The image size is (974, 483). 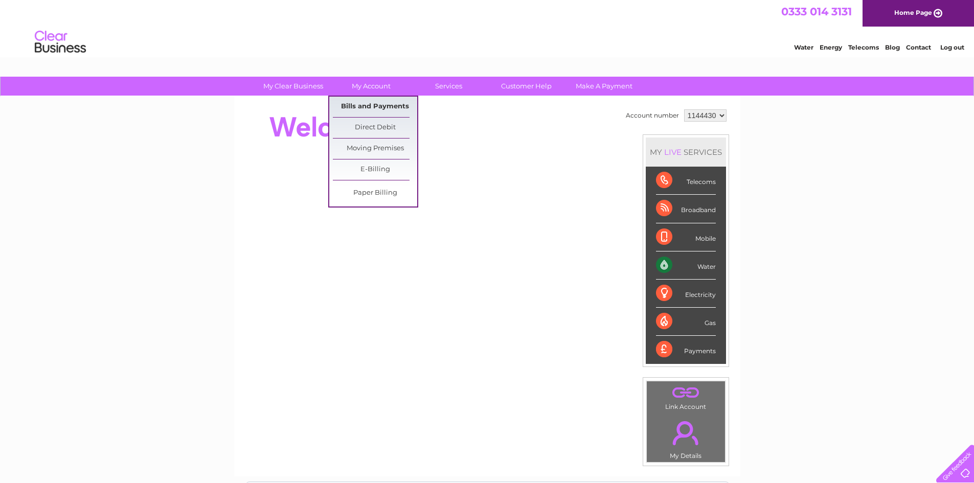 What do you see at coordinates (952, 47) in the screenshot?
I see `a: Log out` at bounding box center [952, 47].